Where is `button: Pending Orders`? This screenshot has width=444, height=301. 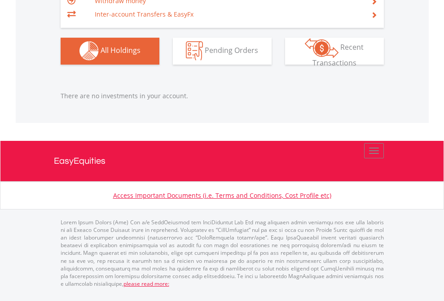 button: Pending Orders is located at coordinates (222, 51).